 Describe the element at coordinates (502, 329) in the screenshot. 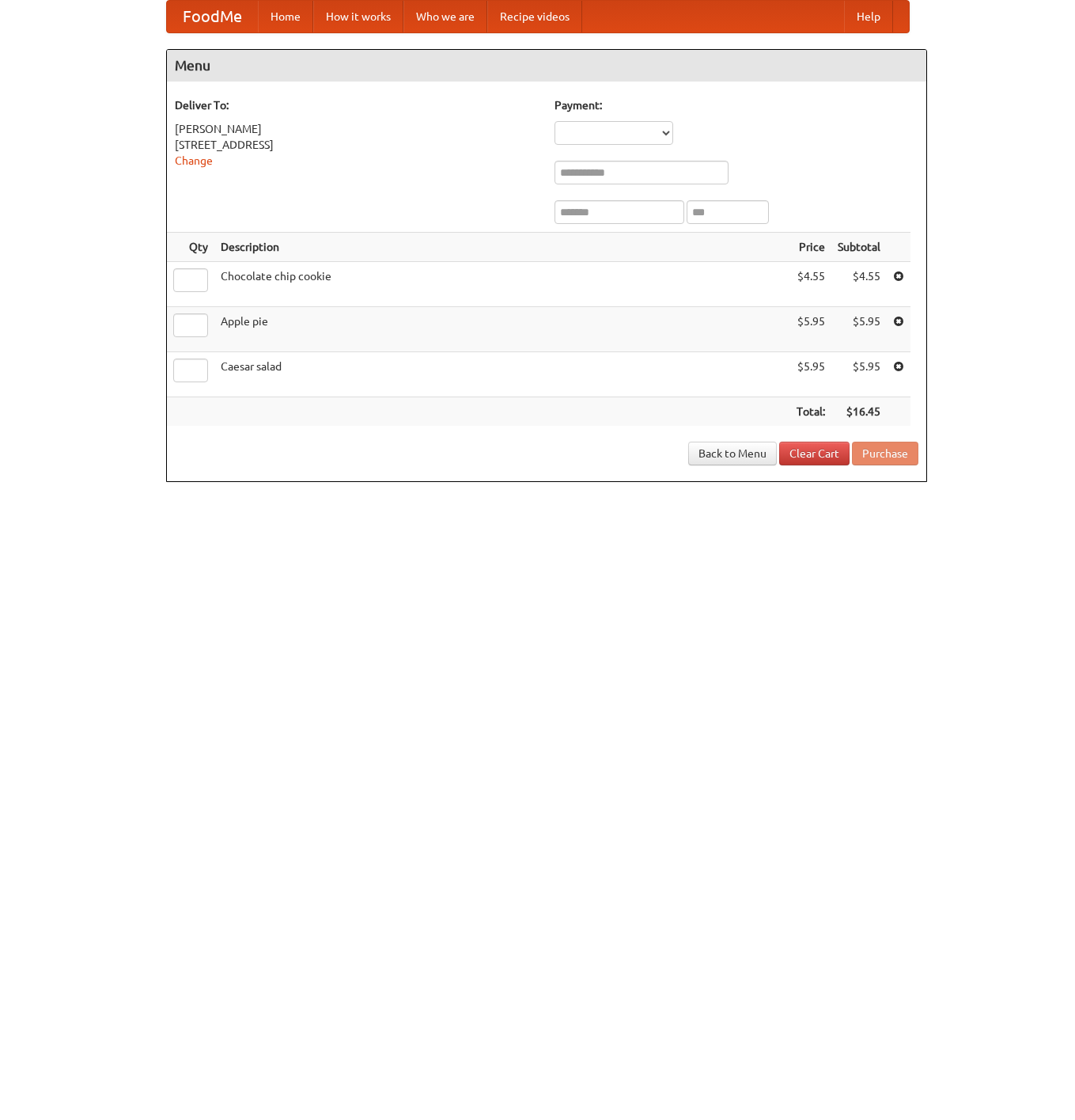

I see `td: Apple pie` at that location.